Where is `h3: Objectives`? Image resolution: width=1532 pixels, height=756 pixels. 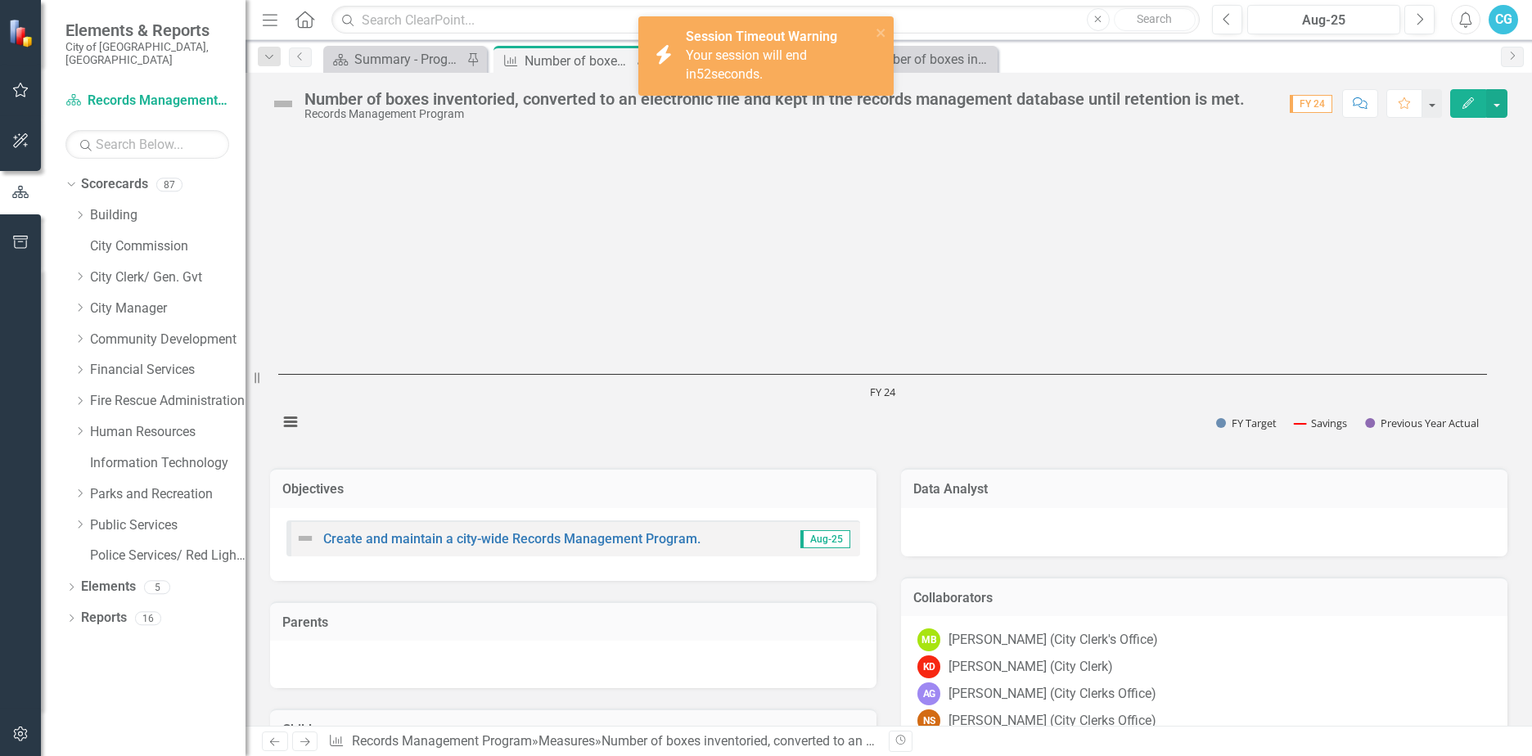 h3: Objectives is located at coordinates (573, 489).